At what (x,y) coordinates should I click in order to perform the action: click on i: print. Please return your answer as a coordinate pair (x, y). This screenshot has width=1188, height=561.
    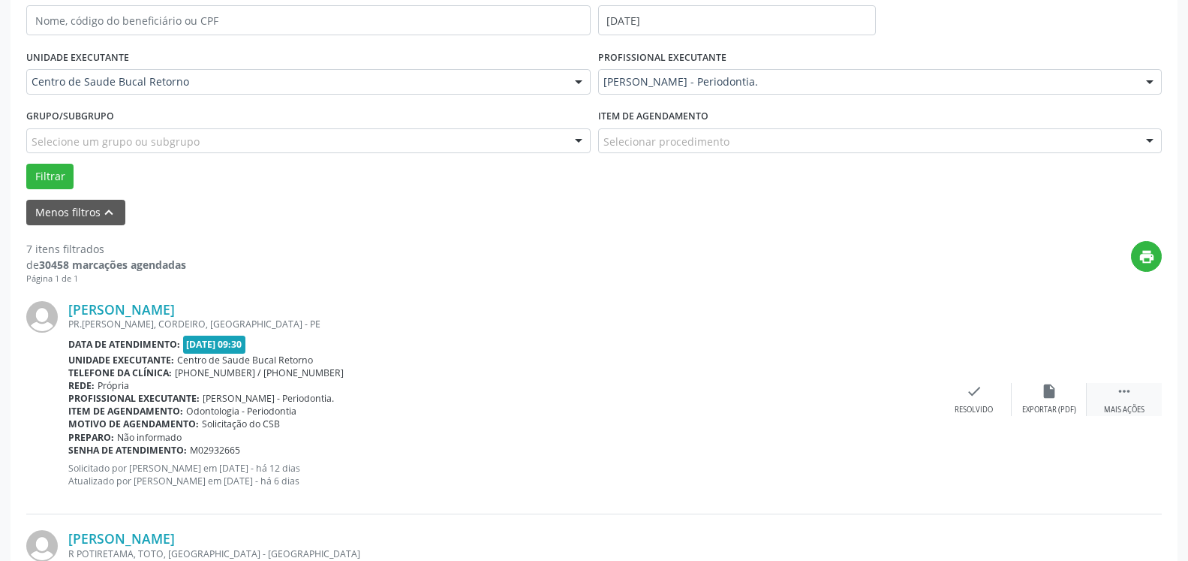
    Looking at the image, I should click on (1147, 257).